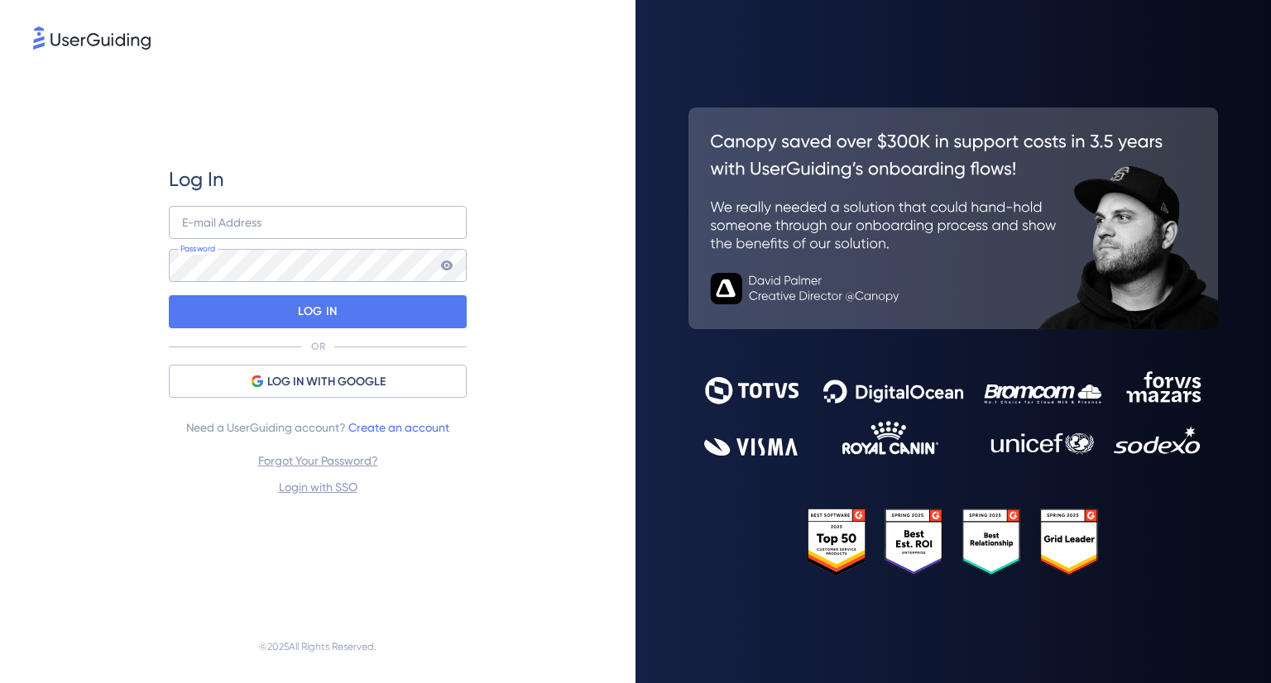  I want to click on img: 26c0aa7c25a843aed4baddd2b5e0fa68.svg, so click(953, 218).